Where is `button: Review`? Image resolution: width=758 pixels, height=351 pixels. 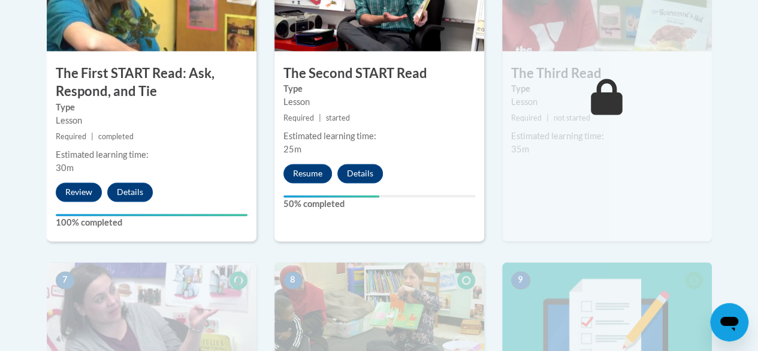
button: Review is located at coordinates (78, 192).